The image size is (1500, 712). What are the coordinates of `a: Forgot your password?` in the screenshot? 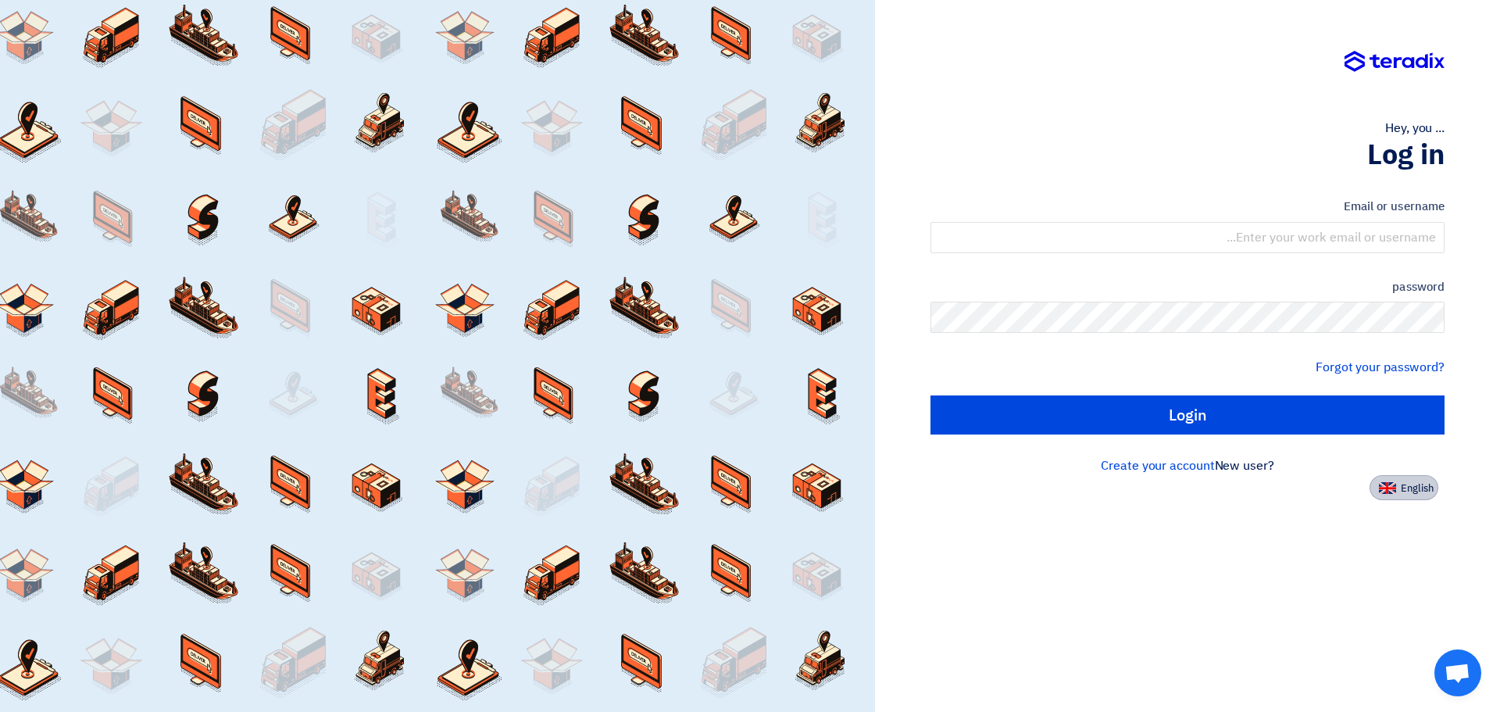 It's located at (1380, 367).